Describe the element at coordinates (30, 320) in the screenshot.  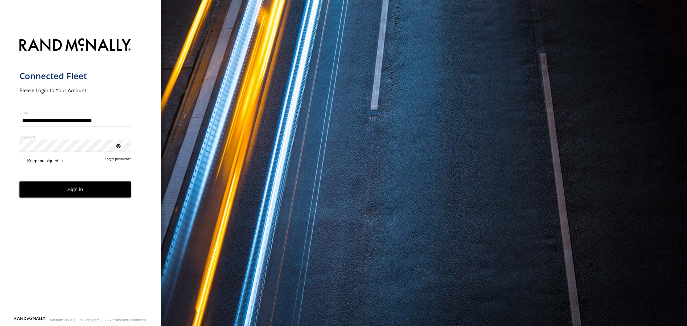
I see `a: Visit our Website` at that location.